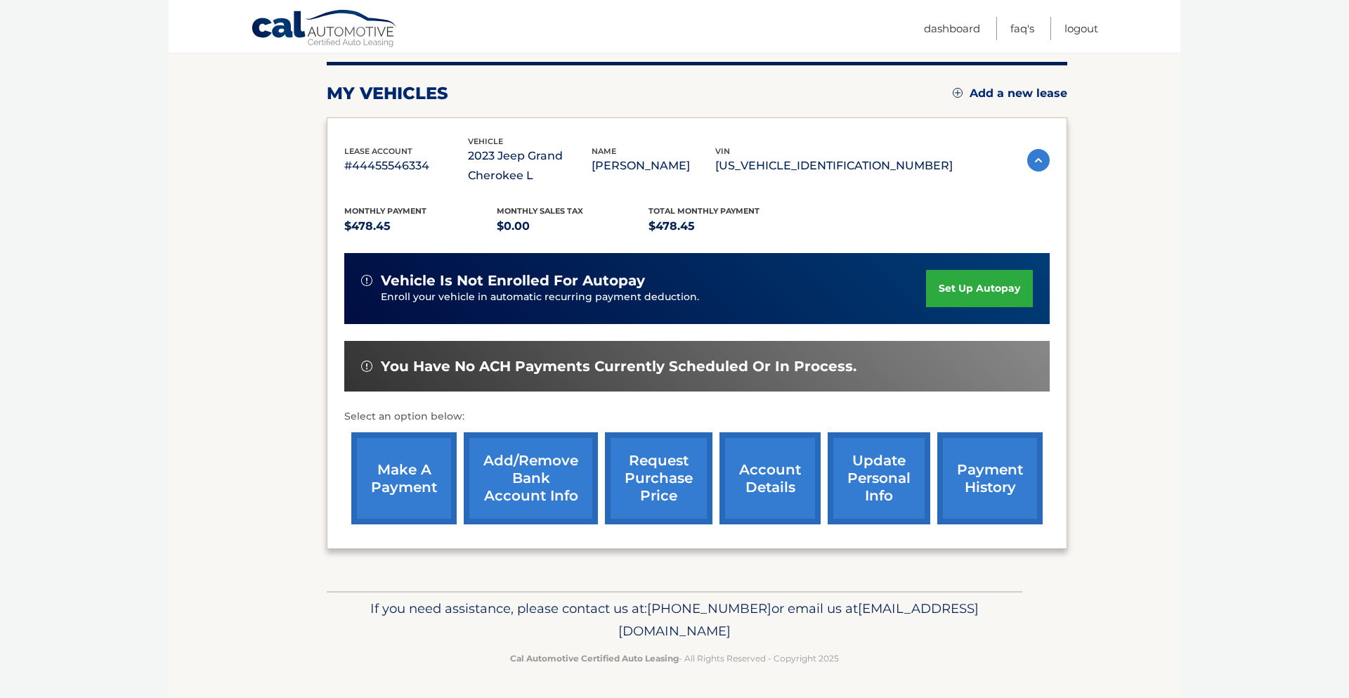  What do you see at coordinates (979, 288) in the screenshot?
I see `a: set up autopay` at bounding box center [979, 288].